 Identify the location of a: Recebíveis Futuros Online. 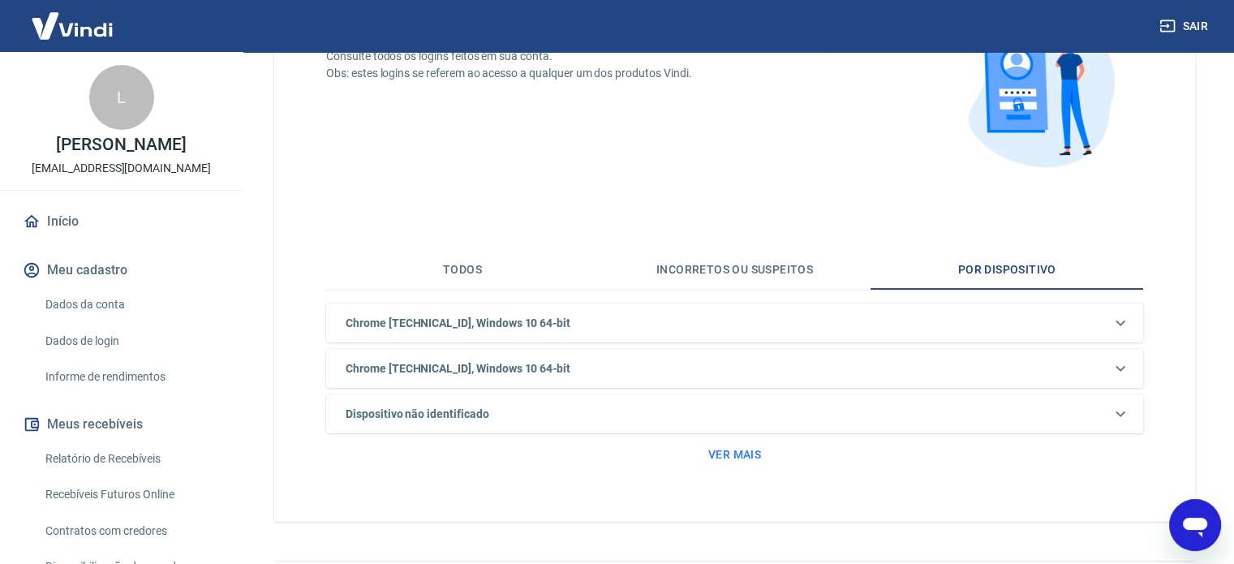
(131, 494).